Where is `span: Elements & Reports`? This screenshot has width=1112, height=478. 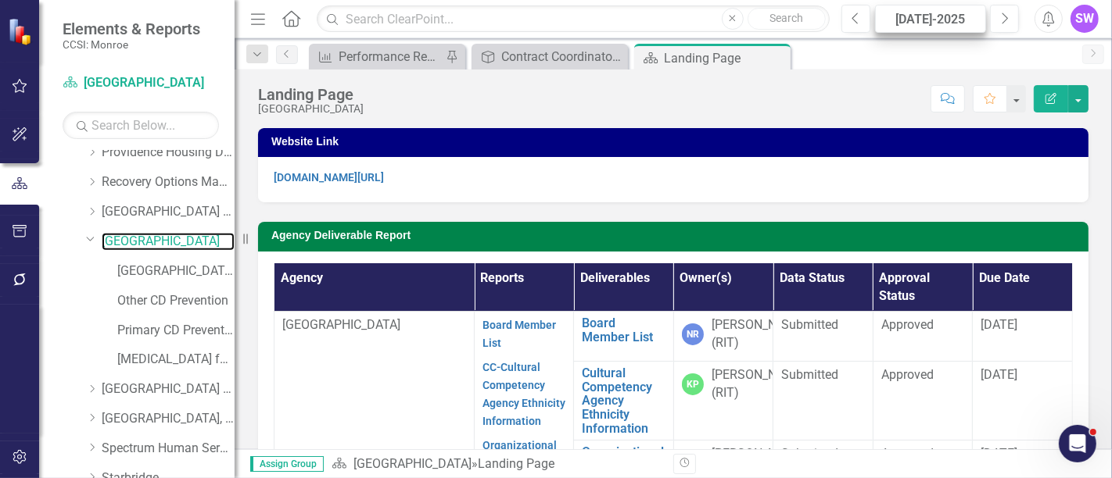
span: Elements & Reports is located at coordinates (131, 29).